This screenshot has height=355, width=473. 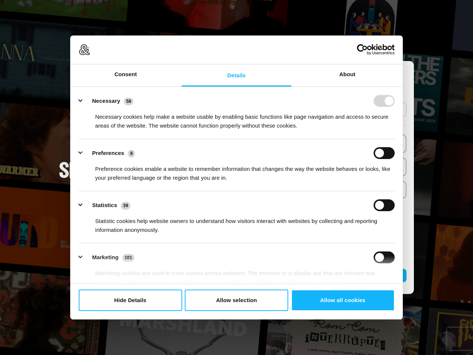 I want to click on label: Necessary, so click(x=106, y=100).